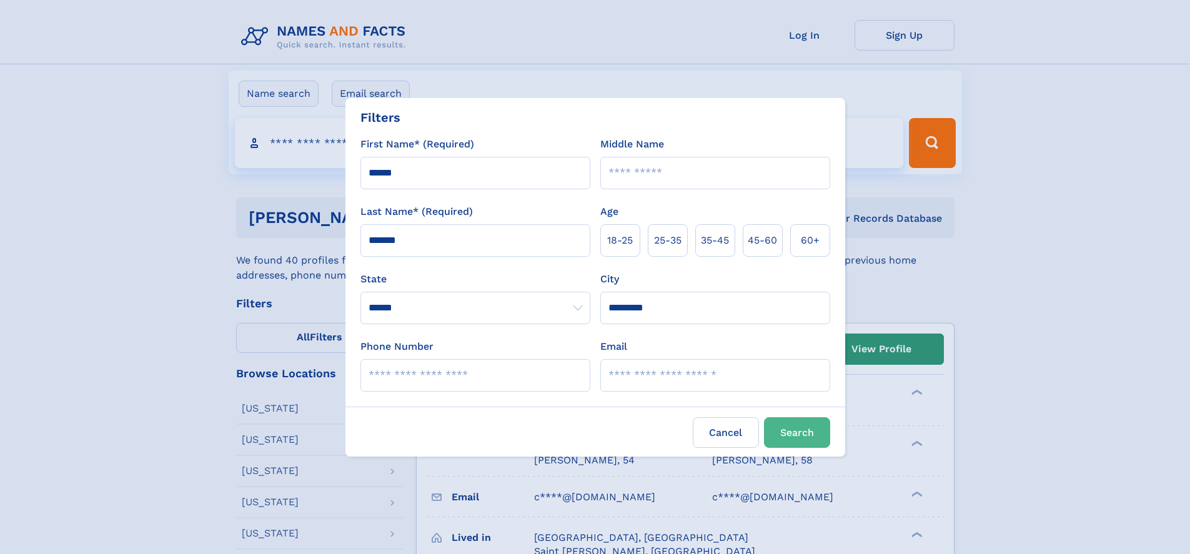 This screenshot has height=554, width=1190. Describe the element at coordinates (614, 347) in the screenshot. I see `label: Email` at that location.